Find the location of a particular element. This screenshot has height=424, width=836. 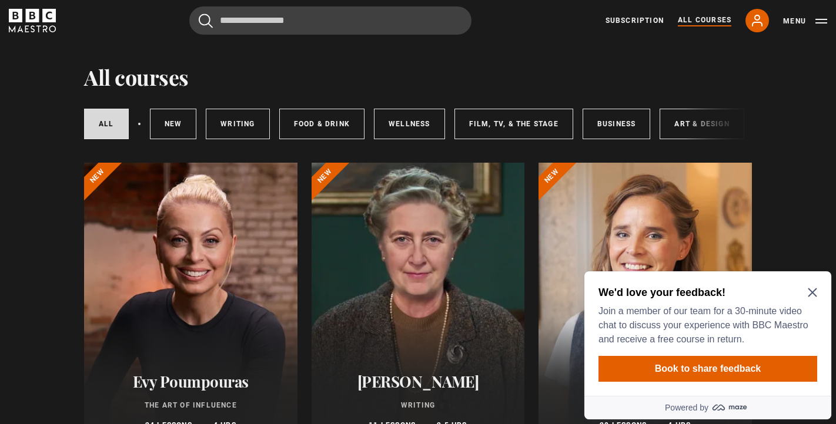

button: Close Maze Prompt is located at coordinates (233, 26).